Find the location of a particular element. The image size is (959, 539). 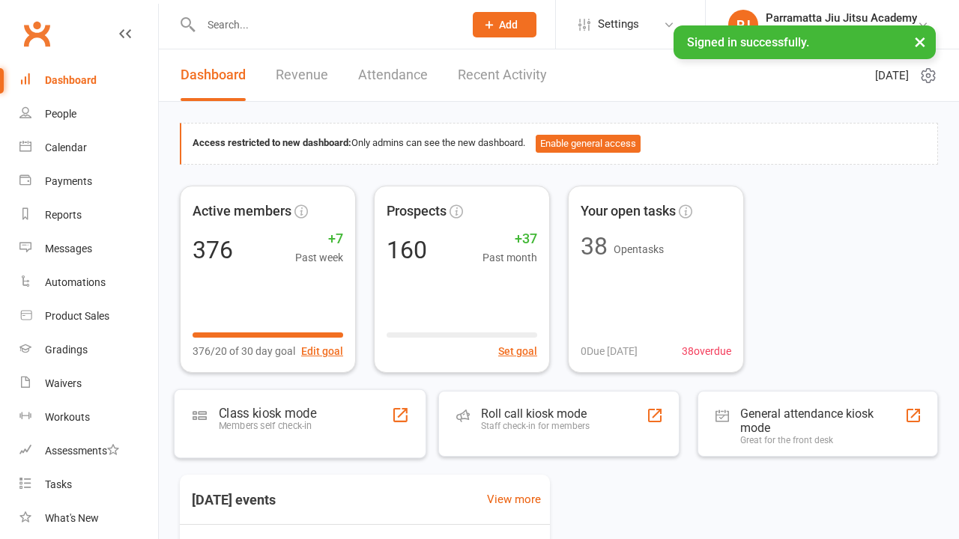

a: Automations is located at coordinates (88, 282).